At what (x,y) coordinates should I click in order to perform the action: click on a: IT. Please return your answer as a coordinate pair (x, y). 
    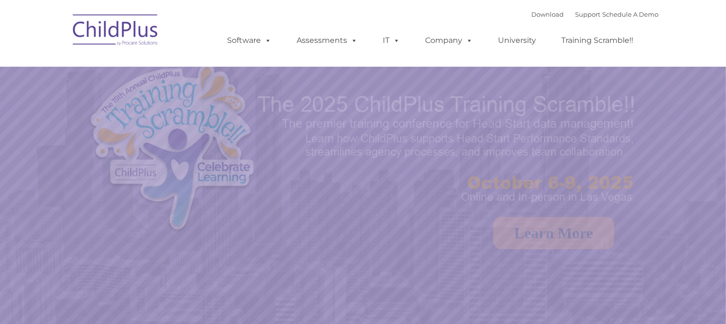
    Looking at the image, I should click on (391, 40).